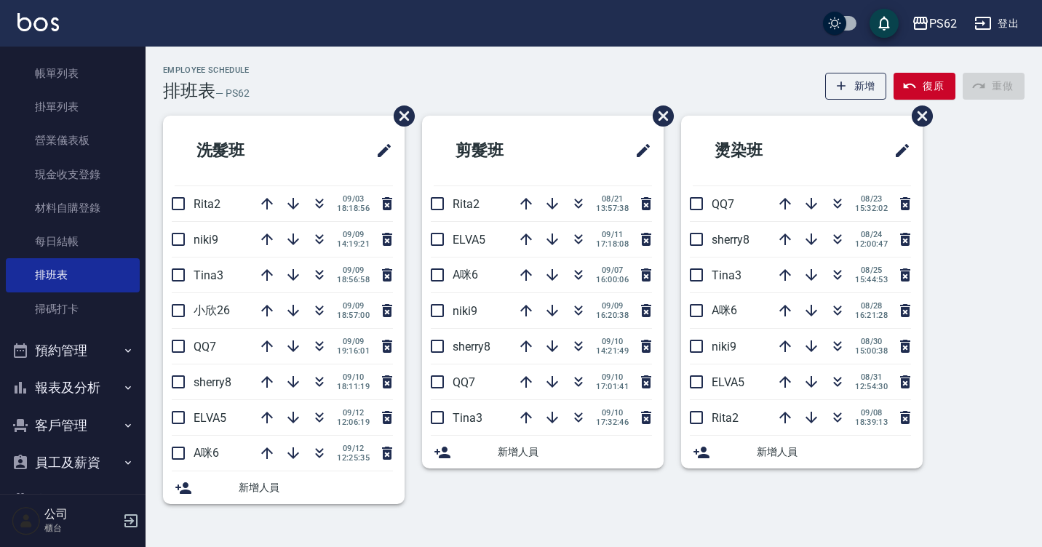 The width and height of the screenshot is (1042, 547). Describe the element at coordinates (73, 175) in the screenshot. I see `a: 現金收支登錄` at that location.